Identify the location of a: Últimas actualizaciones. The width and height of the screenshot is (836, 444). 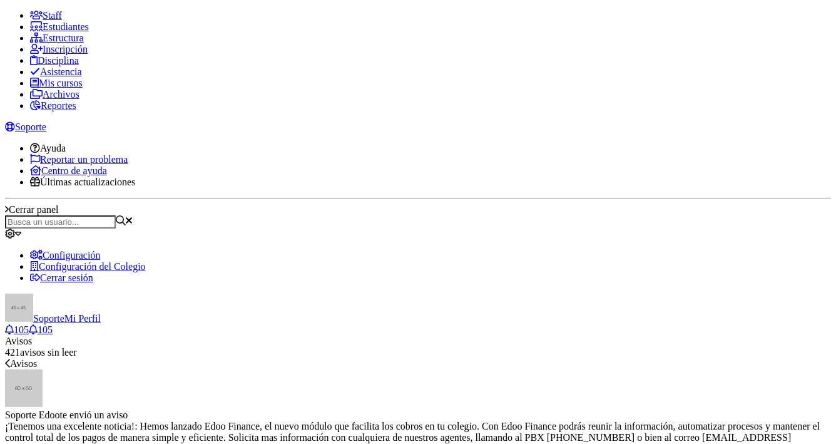
(83, 182).